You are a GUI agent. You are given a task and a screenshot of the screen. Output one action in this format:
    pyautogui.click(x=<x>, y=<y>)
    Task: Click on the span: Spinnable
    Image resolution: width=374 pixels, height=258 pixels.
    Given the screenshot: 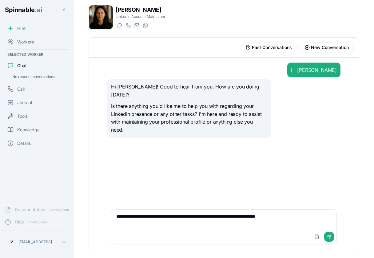 What is the action you would take?
    pyautogui.click(x=23, y=10)
    